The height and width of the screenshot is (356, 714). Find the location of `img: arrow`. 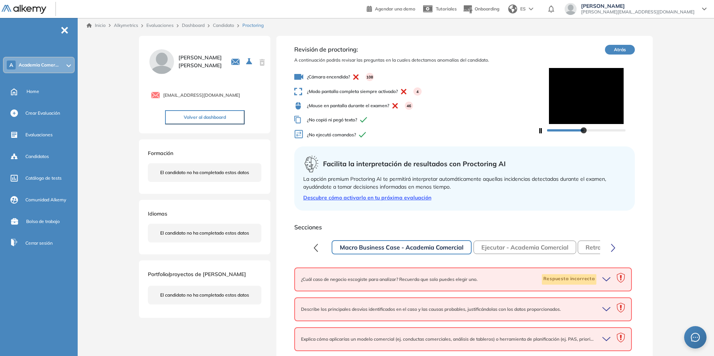

img: arrow is located at coordinates (531, 9).